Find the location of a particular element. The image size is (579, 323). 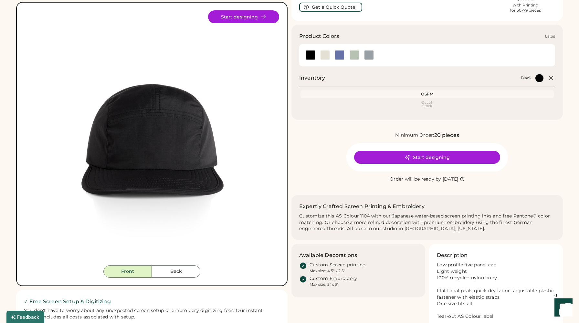

div: Out of Stock is located at coordinates (427, 104).